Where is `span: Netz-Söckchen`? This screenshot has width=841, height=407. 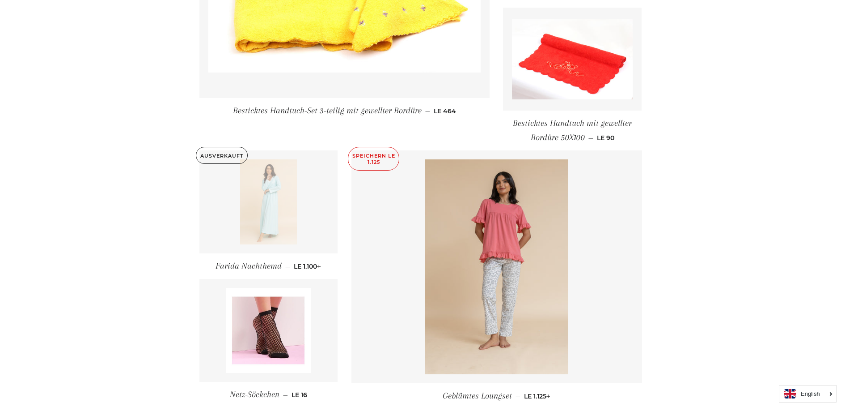 span: Netz-Söckchen is located at coordinates (255, 394).